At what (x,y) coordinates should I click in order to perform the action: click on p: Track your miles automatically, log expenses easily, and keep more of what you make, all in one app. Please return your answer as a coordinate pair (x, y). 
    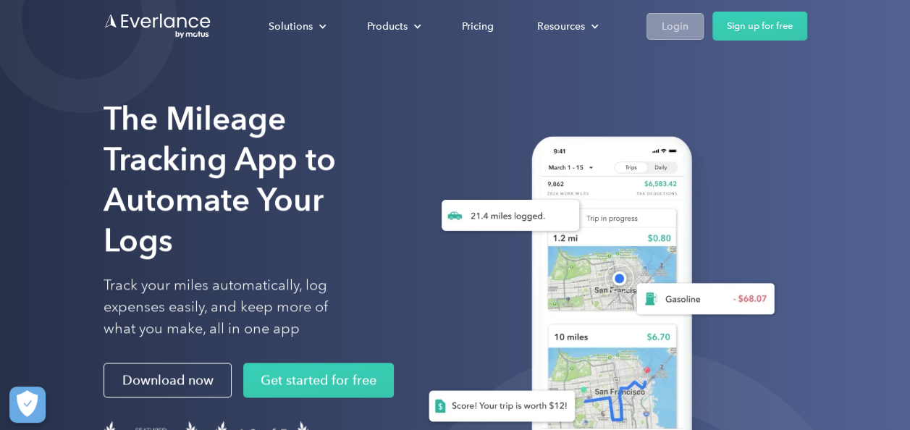
    Looking at the image, I should click on (232, 308).